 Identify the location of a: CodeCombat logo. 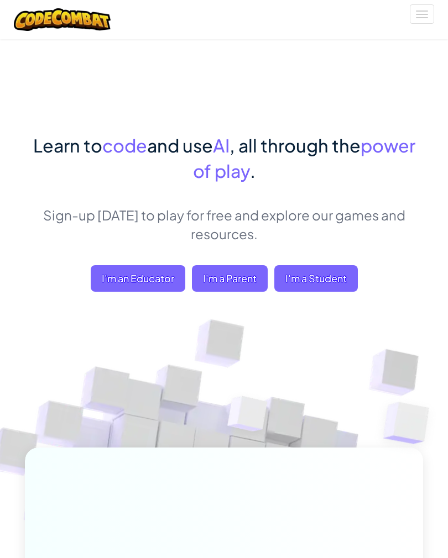
(62, 19).